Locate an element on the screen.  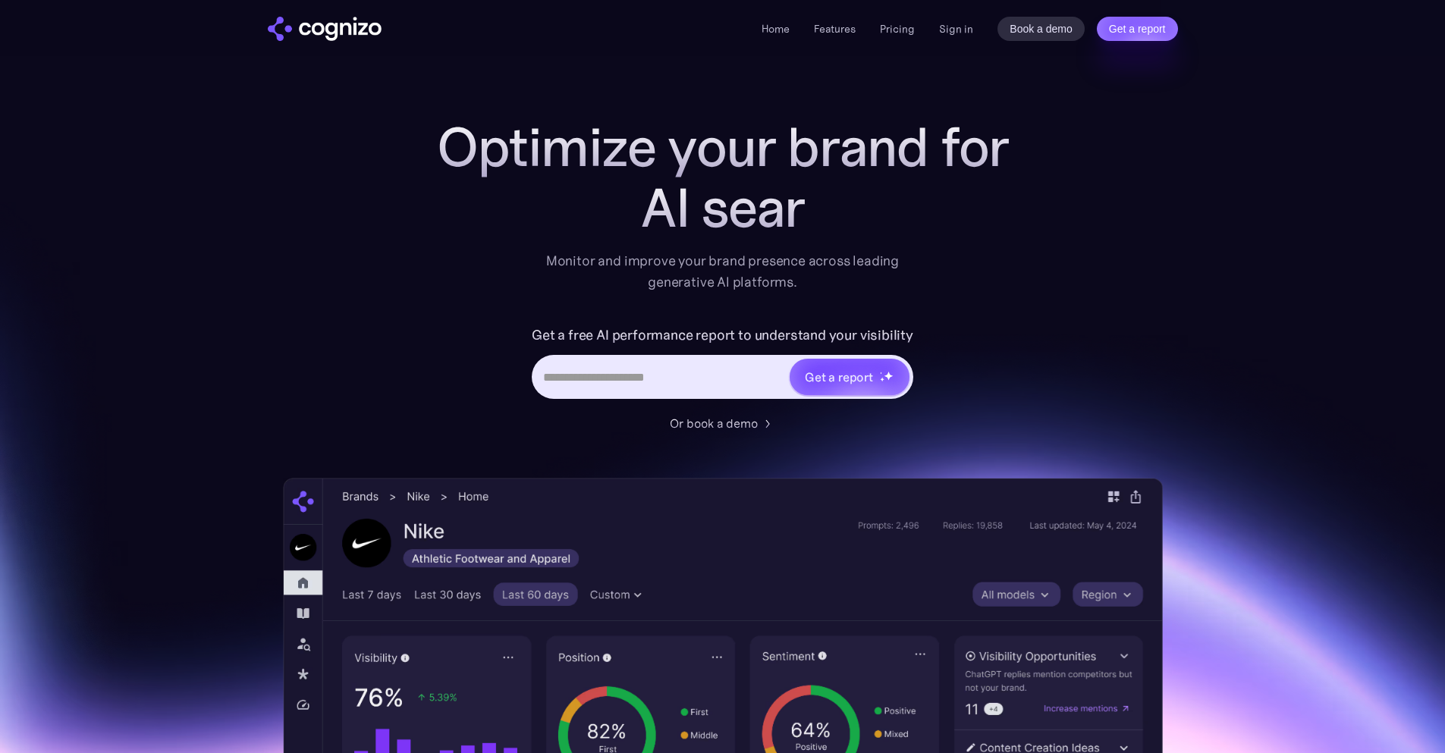
div: AI sear is located at coordinates (723, 208).